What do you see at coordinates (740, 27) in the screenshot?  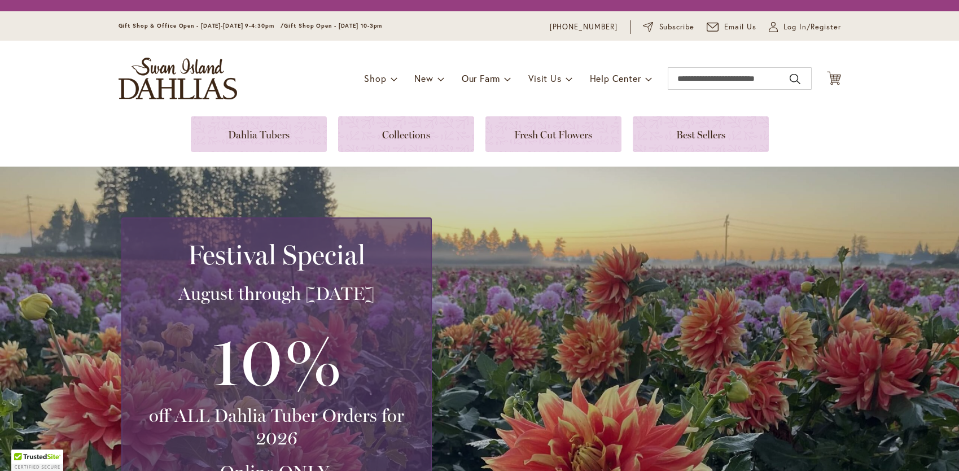 I see `span: Email Us` at bounding box center [740, 27].